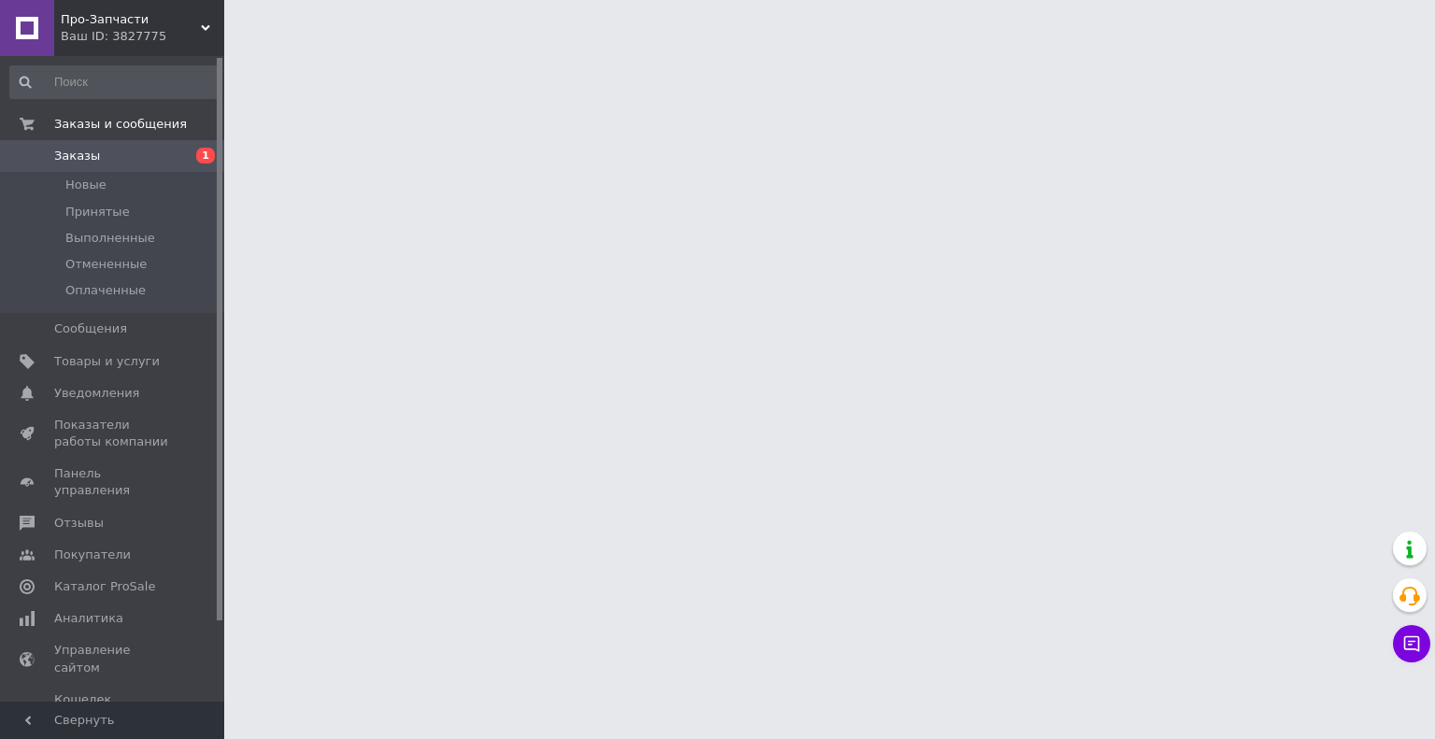 The height and width of the screenshot is (739, 1435). Describe the element at coordinates (1412, 644) in the screenshot. I see `button: Чат с покупателем` at that location.